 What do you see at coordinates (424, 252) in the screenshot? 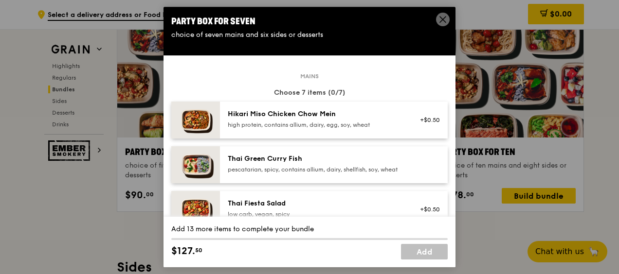
I see `a: Add` at bounding box center [424, 252].